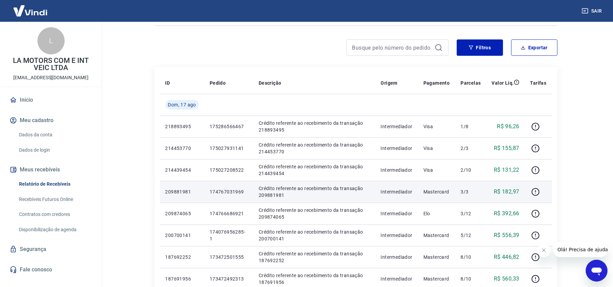  What do you see at coordinates (392, 48) in the screenshot?
I see `input: Busque pelo número do pedido` at bounding box center [392, 48].